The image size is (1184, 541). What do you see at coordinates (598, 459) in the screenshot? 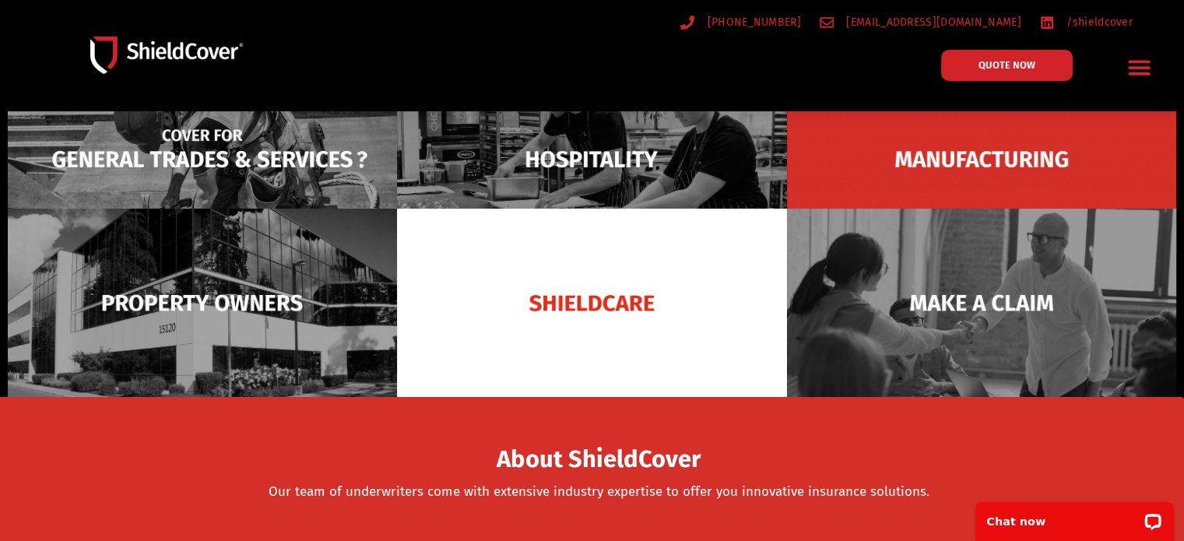
I see `span: About ShieldCover` at bounding box center [598, 459].